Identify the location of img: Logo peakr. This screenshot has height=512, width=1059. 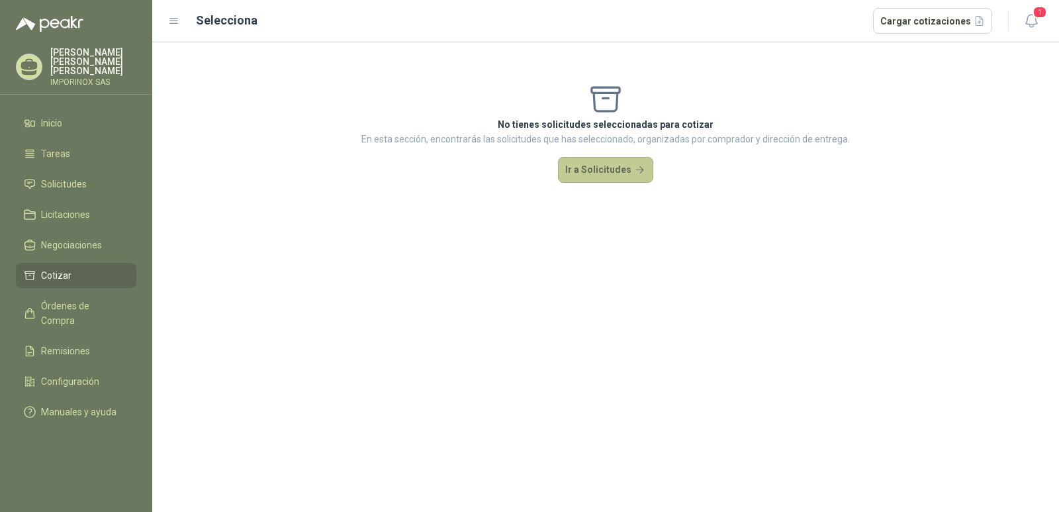
(50, 24).